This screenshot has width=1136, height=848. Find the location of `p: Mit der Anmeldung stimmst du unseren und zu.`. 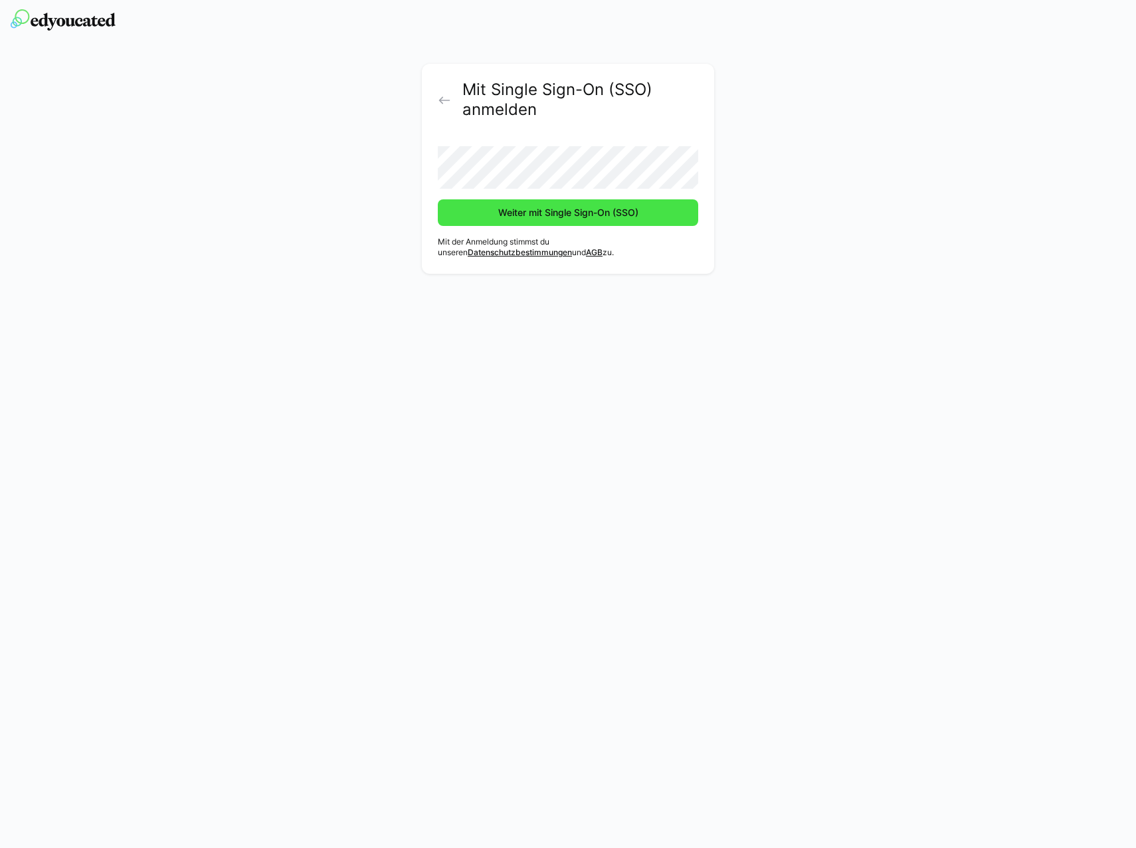

p: Mit der Anmeldung stimmst du unseren und zu. is located at coordinates (568, 247).